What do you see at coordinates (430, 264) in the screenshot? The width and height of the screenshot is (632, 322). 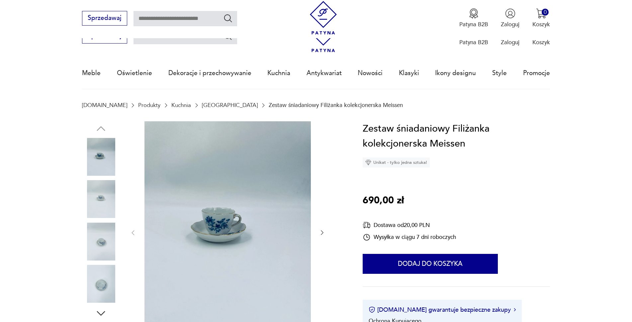 I see `button: Dodaj do koszyka` at bounding box center [430, 264].